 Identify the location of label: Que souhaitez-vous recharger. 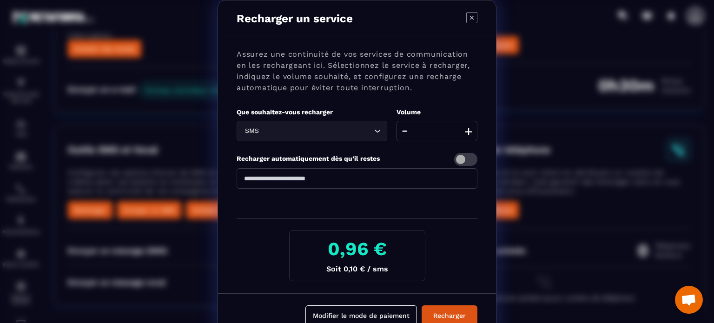
(285, 112).